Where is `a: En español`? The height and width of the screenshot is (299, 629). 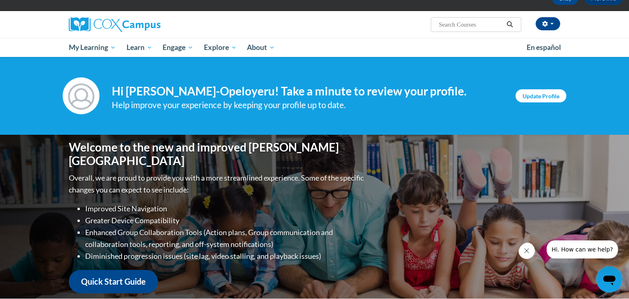 a: En español is located at coordinates (544, 48).